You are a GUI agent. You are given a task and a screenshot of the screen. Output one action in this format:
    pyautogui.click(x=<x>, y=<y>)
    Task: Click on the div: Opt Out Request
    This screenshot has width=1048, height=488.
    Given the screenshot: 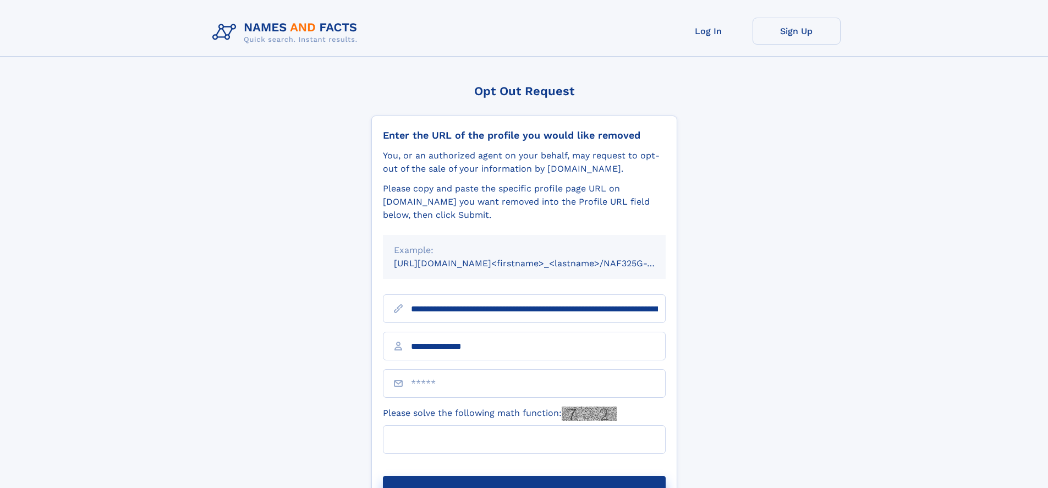 What is the action you would take?
    pyautogui.click(x=524, y=91)
    